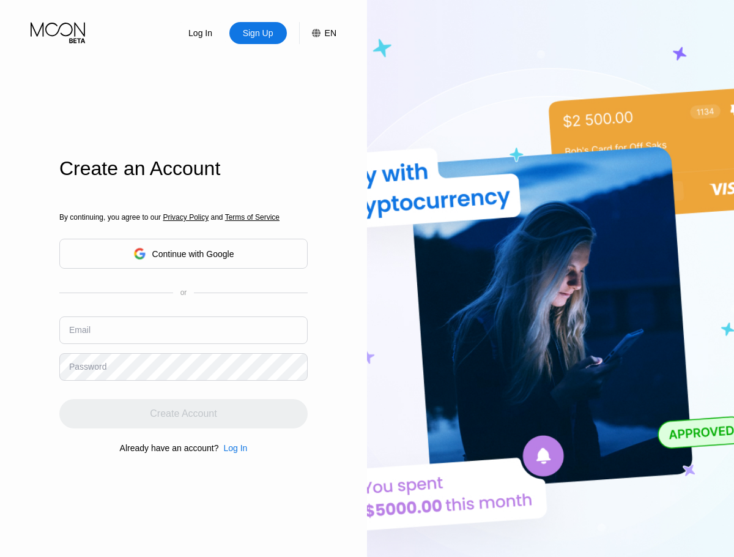  I want to click on div: Email, so click(80, 330).